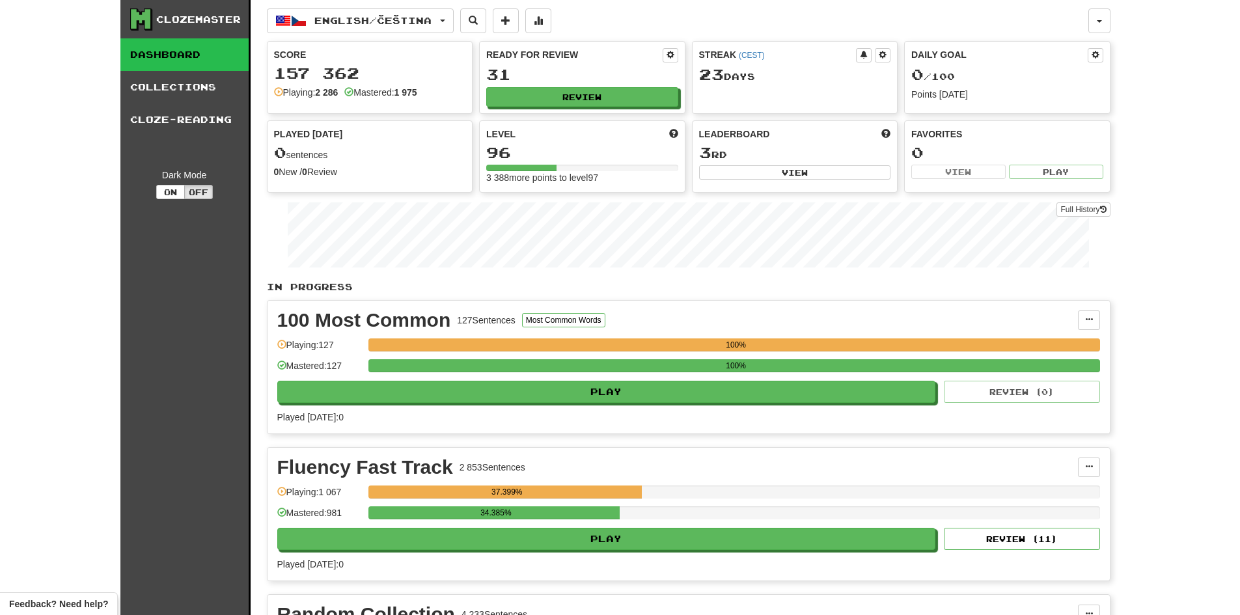 The height and width of the screenshot is (615, 1240). I want to click on div: Dark Mode, so click(184, 175).